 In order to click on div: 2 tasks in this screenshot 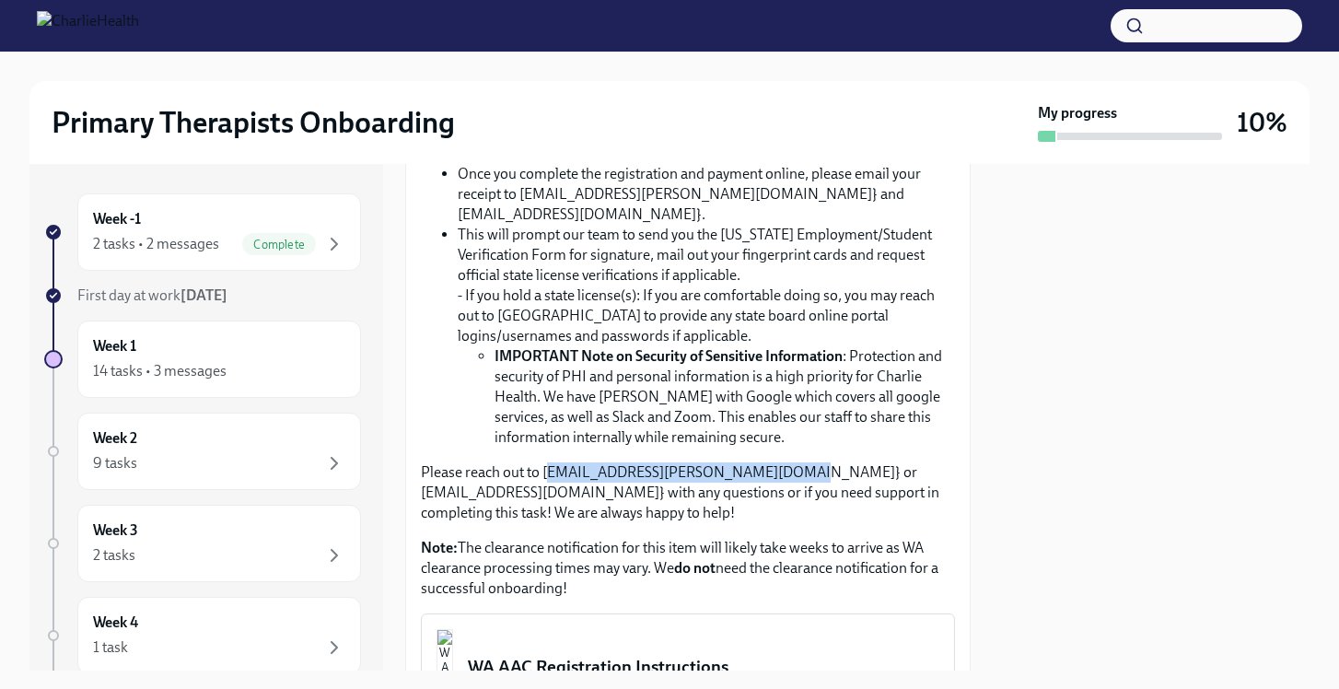, I will do `click(114, 555)`.